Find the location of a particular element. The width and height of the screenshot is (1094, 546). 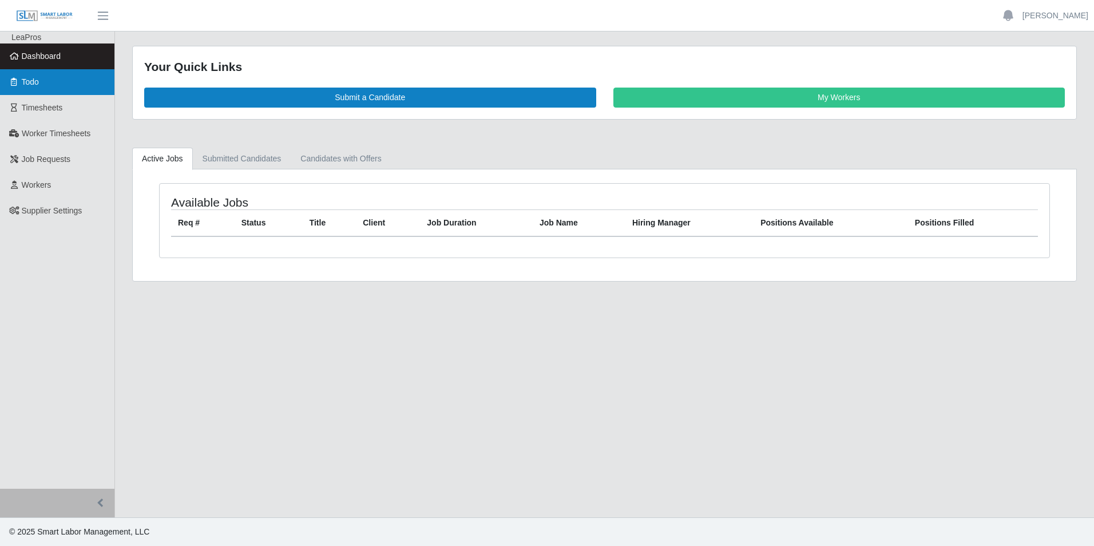

th: Job Duration is located at coordinates (476, 223).